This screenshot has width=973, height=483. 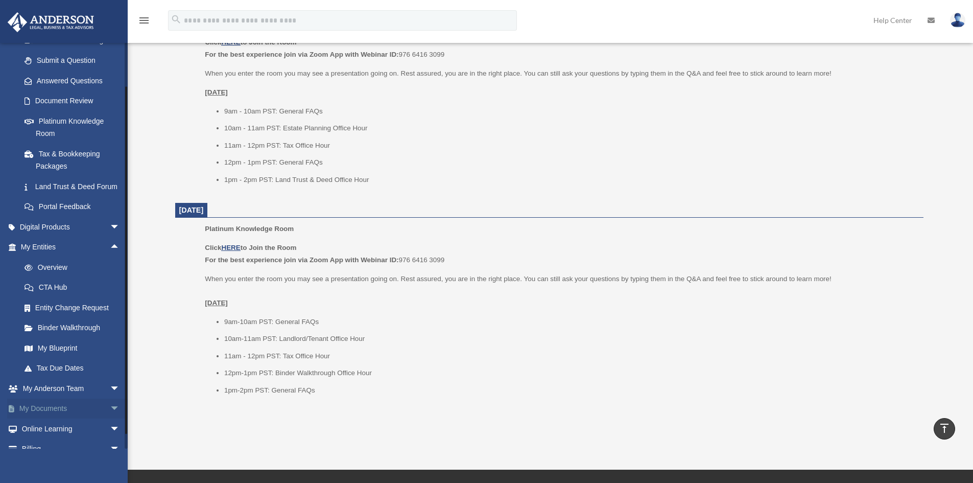 I want to click on a: Submit a Question, so click(x=75, y=61).